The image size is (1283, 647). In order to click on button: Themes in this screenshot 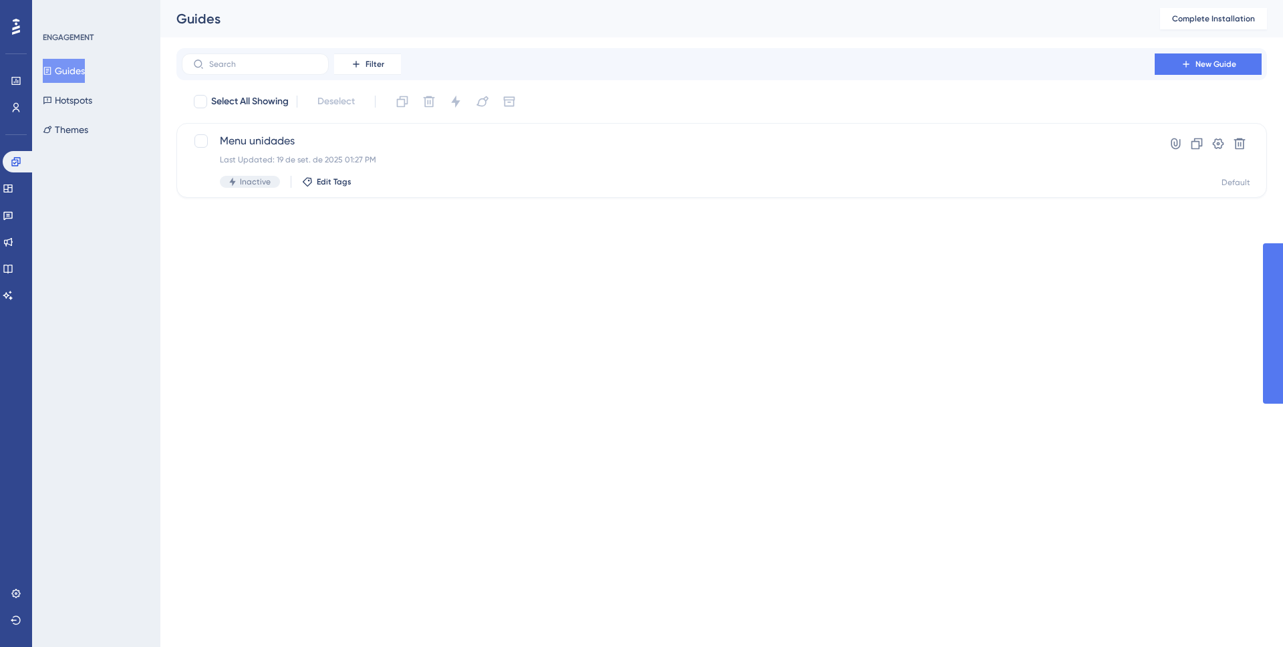, I will do `click(65, 130)`.